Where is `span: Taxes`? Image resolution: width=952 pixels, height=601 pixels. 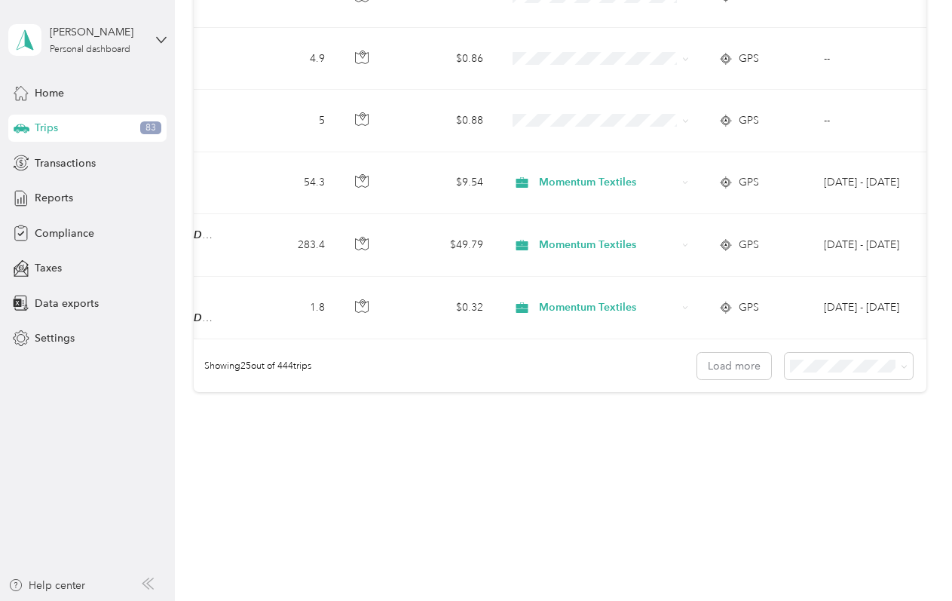 span: Taxes is located at coordinates (48, 268).